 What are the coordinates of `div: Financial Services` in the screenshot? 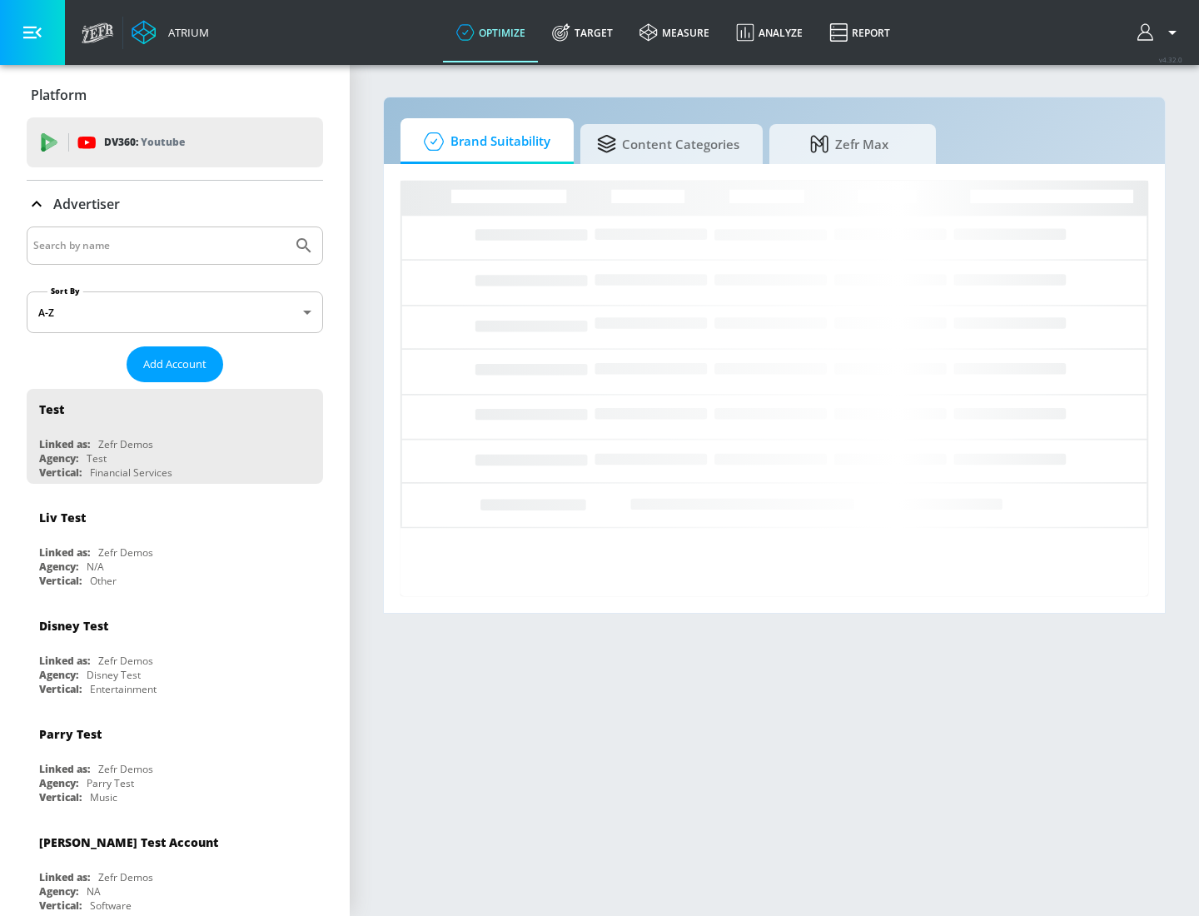 It's located at (131, 472).